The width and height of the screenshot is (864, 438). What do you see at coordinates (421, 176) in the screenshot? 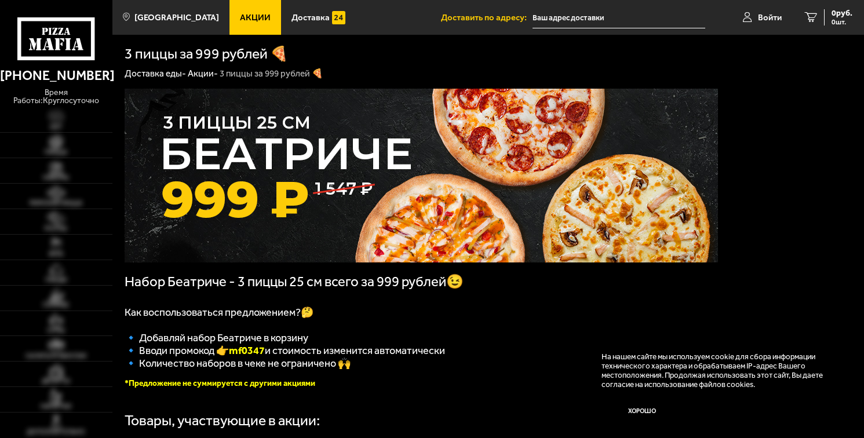
I see `img: 1024x1024` at bounding box center [421, 176].